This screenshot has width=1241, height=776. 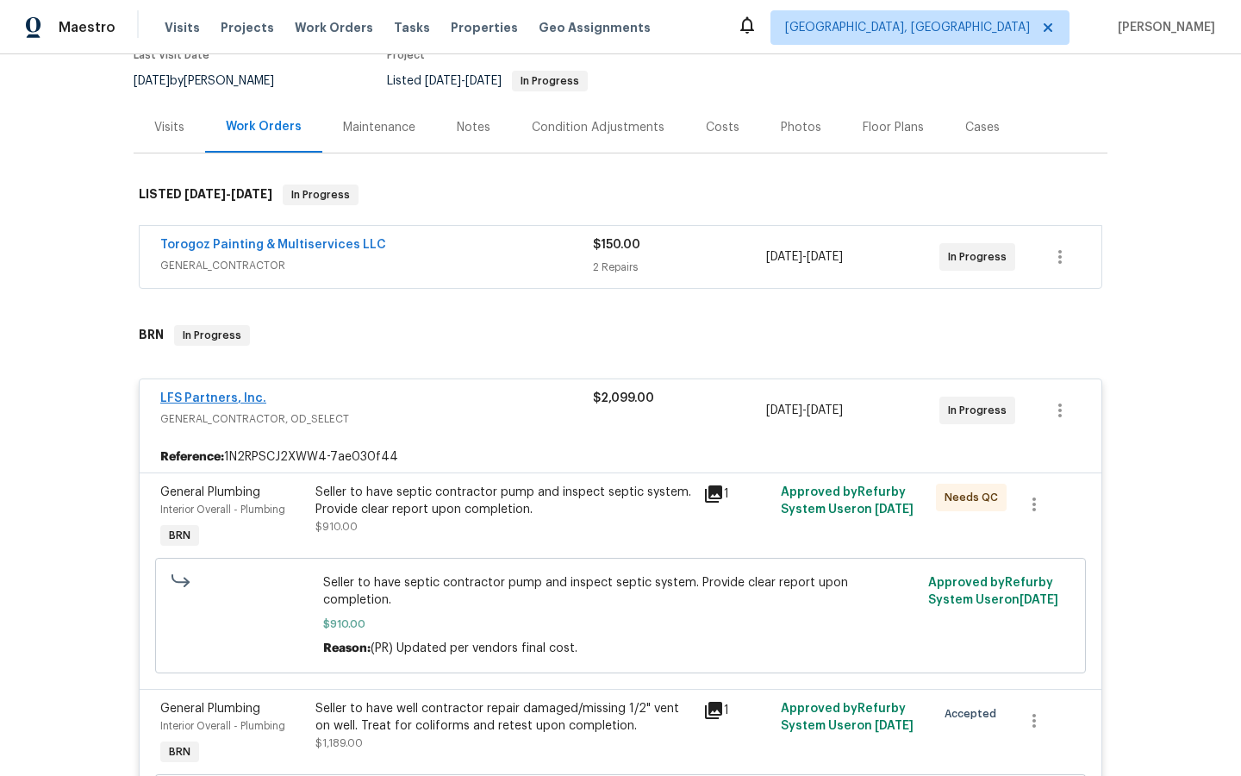 I want to click on a: Torogoz Painting & Multiservices LLC, so click(x=273, y=245).